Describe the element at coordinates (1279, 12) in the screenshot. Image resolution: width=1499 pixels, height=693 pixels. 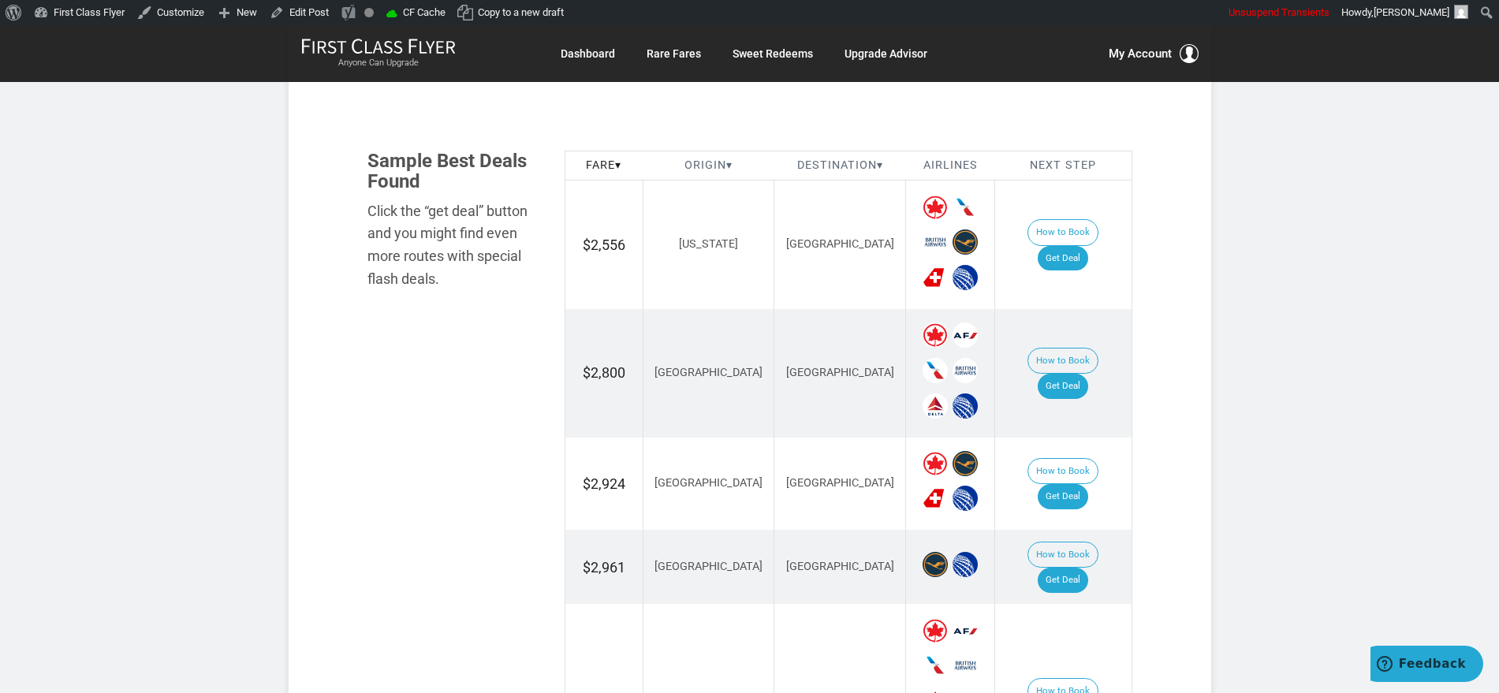
I see `span: Unsuspend Transients` at that location.